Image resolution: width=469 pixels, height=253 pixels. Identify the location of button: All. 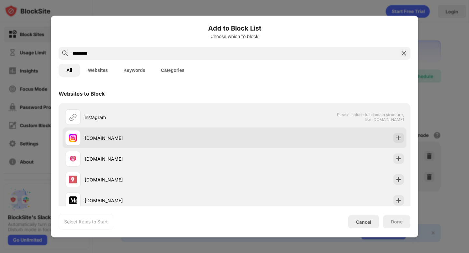
(69, 70).